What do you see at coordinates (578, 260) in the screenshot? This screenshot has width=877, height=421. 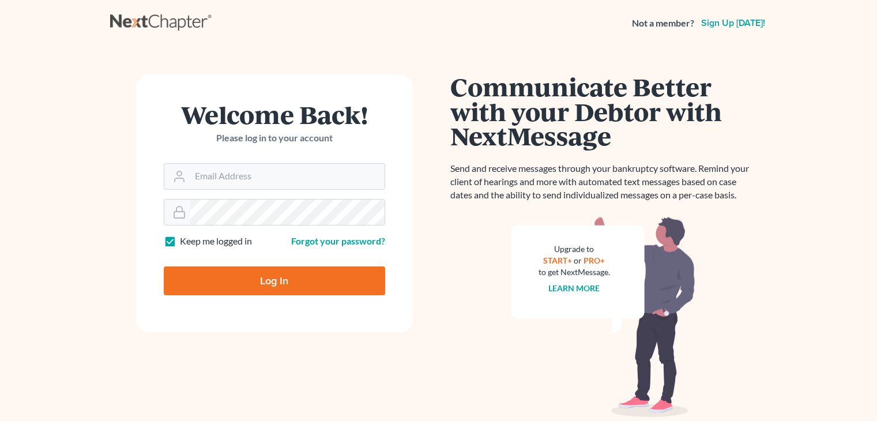 I see `span: or` at bounding box center [578, 260].